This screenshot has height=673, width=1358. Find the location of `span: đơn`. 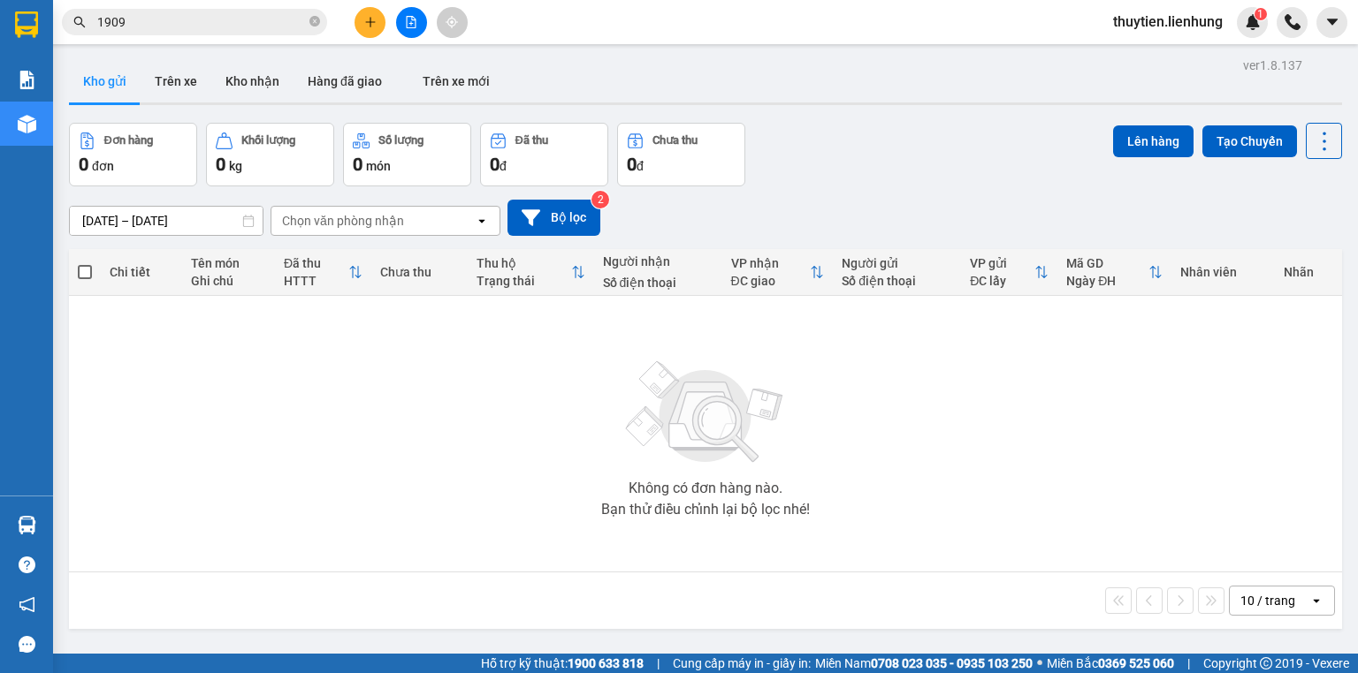

span: đơn is located at coordinates (103, 166).